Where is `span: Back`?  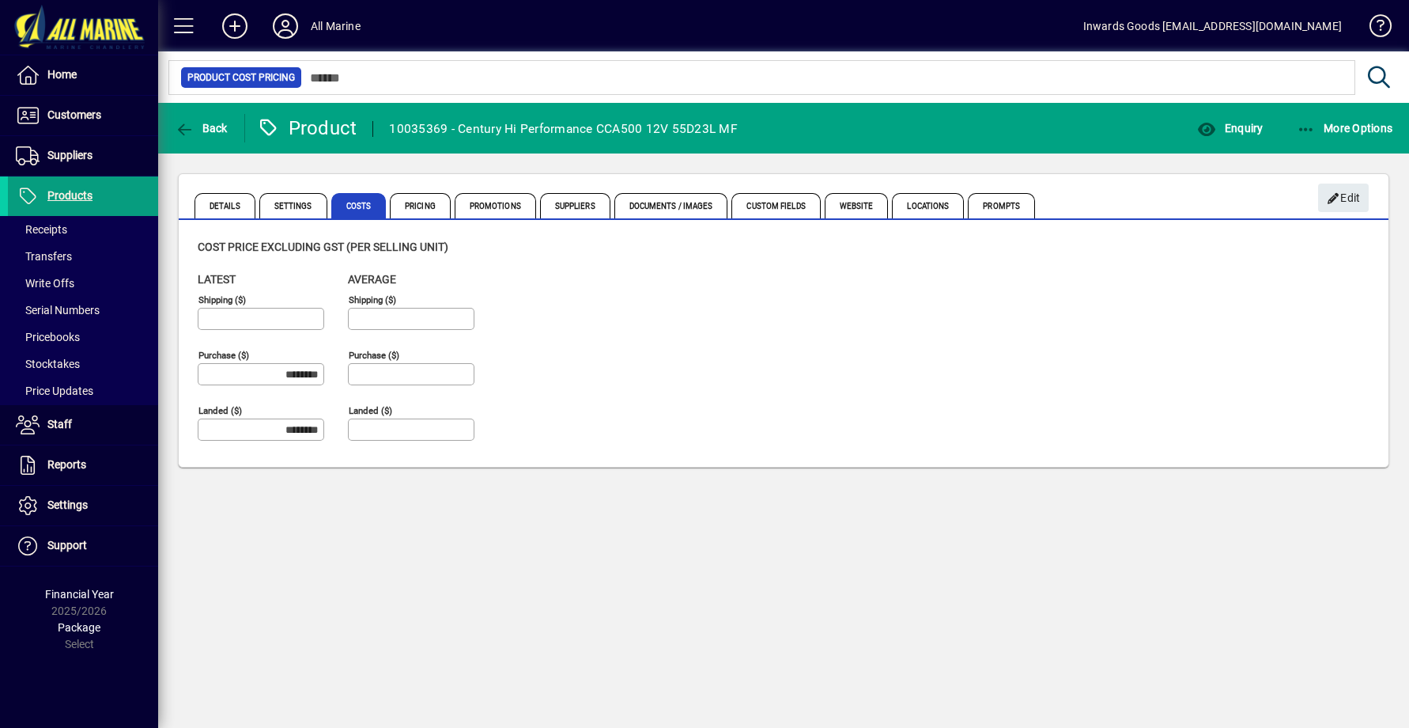
span: Back is located at coordinates (201, 128).